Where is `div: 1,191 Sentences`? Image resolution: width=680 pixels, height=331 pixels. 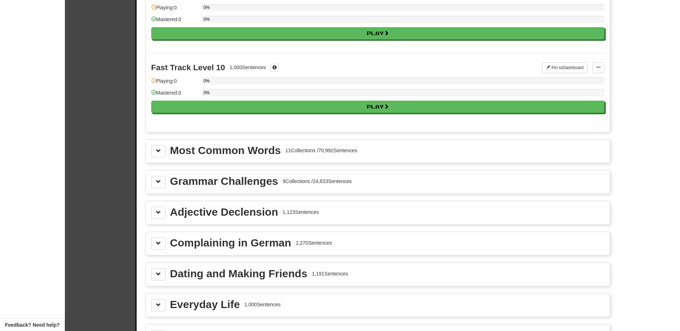
div: 1,191 Sentences is located at coordinates (330, 274).